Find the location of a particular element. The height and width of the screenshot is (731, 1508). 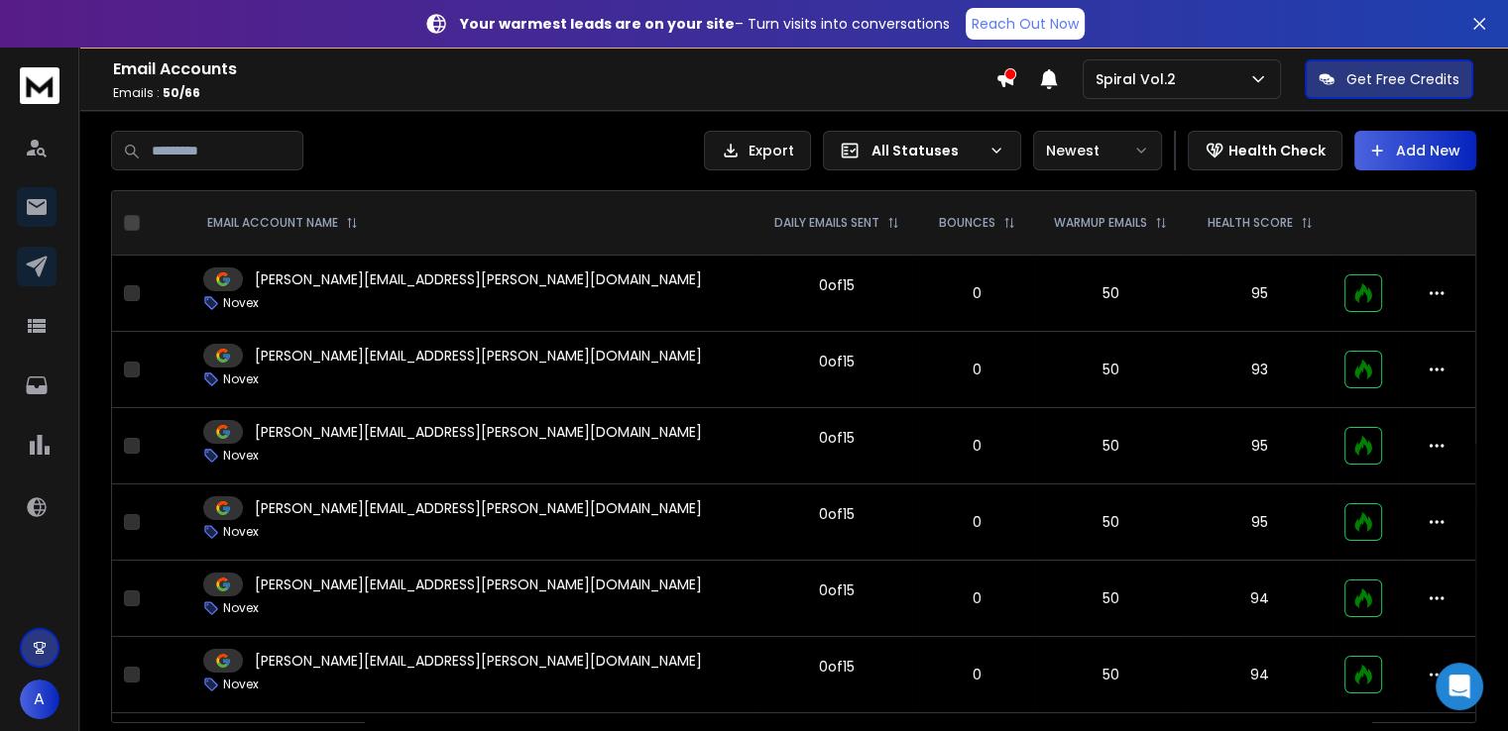

p: BOUNCES is located at coordinates (966, 223).